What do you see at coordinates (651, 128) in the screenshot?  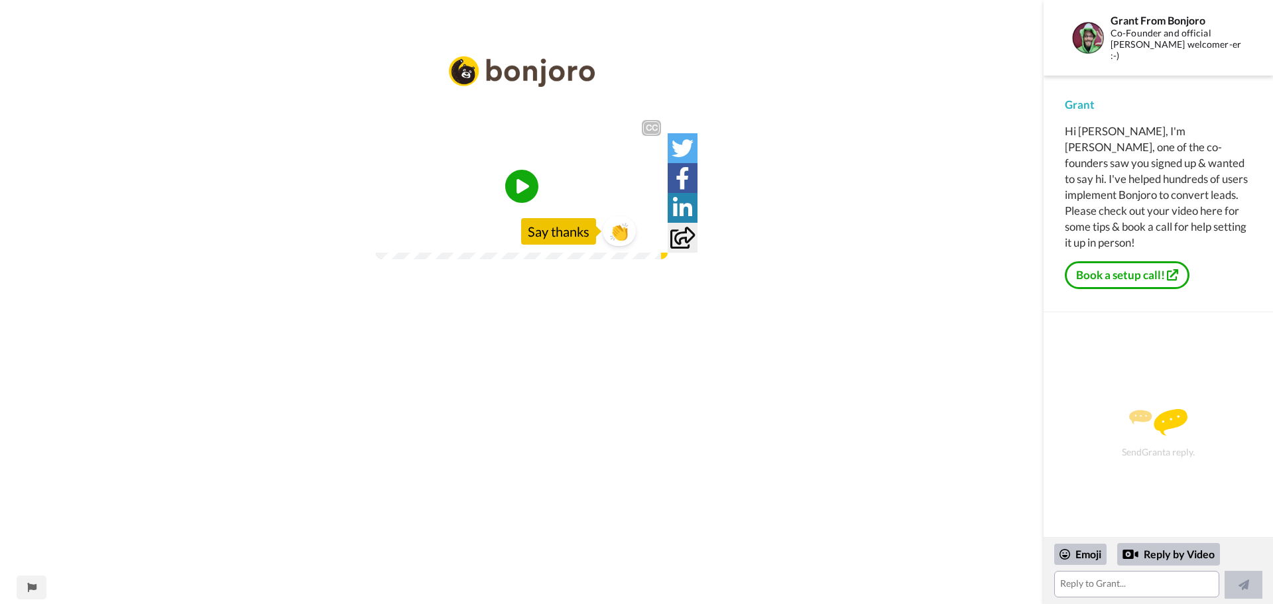 I see `div: CC` at bounding box center [651, 128].